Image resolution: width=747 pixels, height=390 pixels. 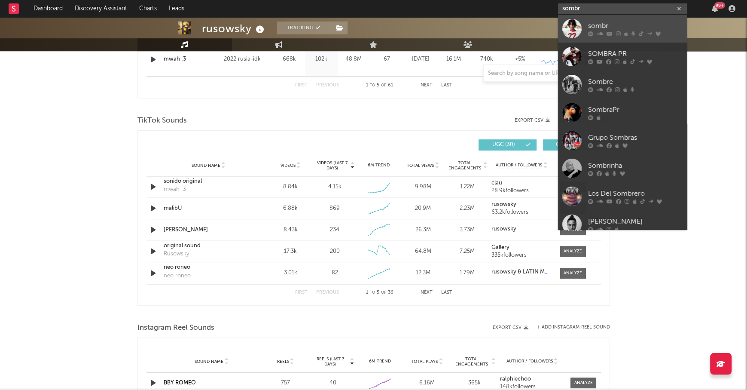 What do you see at coordinates (497, 183) in the screenshot?
I see `strong: clau` at bounding box center [497, 183].